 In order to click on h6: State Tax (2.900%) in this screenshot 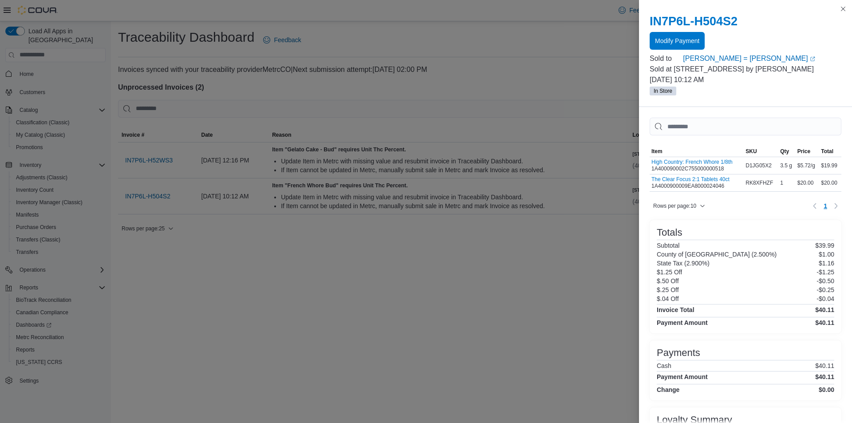, I will do `click(683, 263)`.